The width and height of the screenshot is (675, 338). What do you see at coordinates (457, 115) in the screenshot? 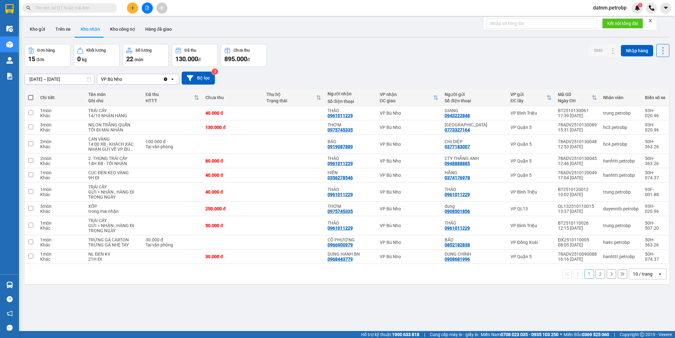
I see `div: 0943222848` at bounding box center [457, 115].